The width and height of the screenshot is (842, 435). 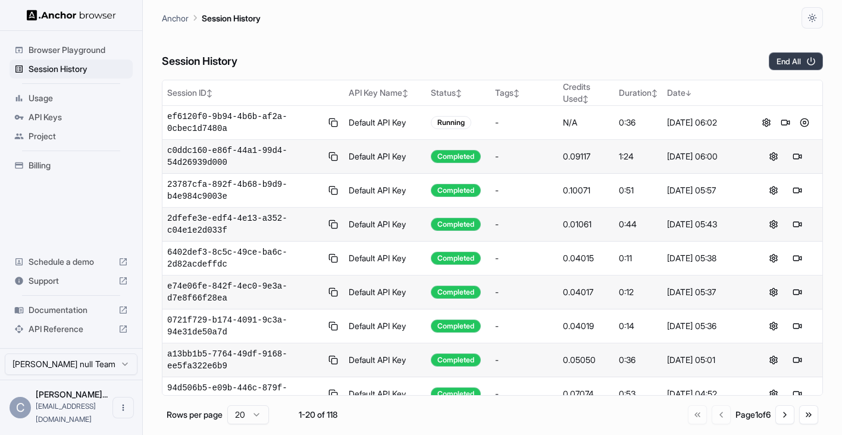 I want to click on div: 0:44, so click(x=638, y=224).